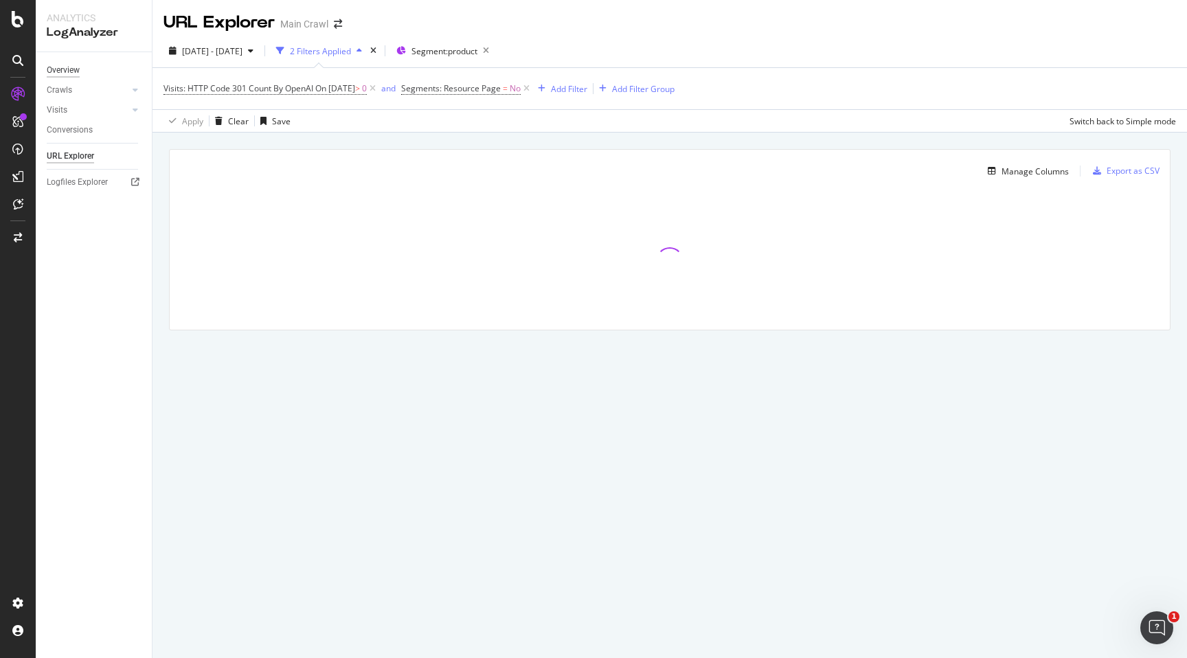 The image size is (1187, 658). I want to click on div: Export as CSV, so click(1133, 170).